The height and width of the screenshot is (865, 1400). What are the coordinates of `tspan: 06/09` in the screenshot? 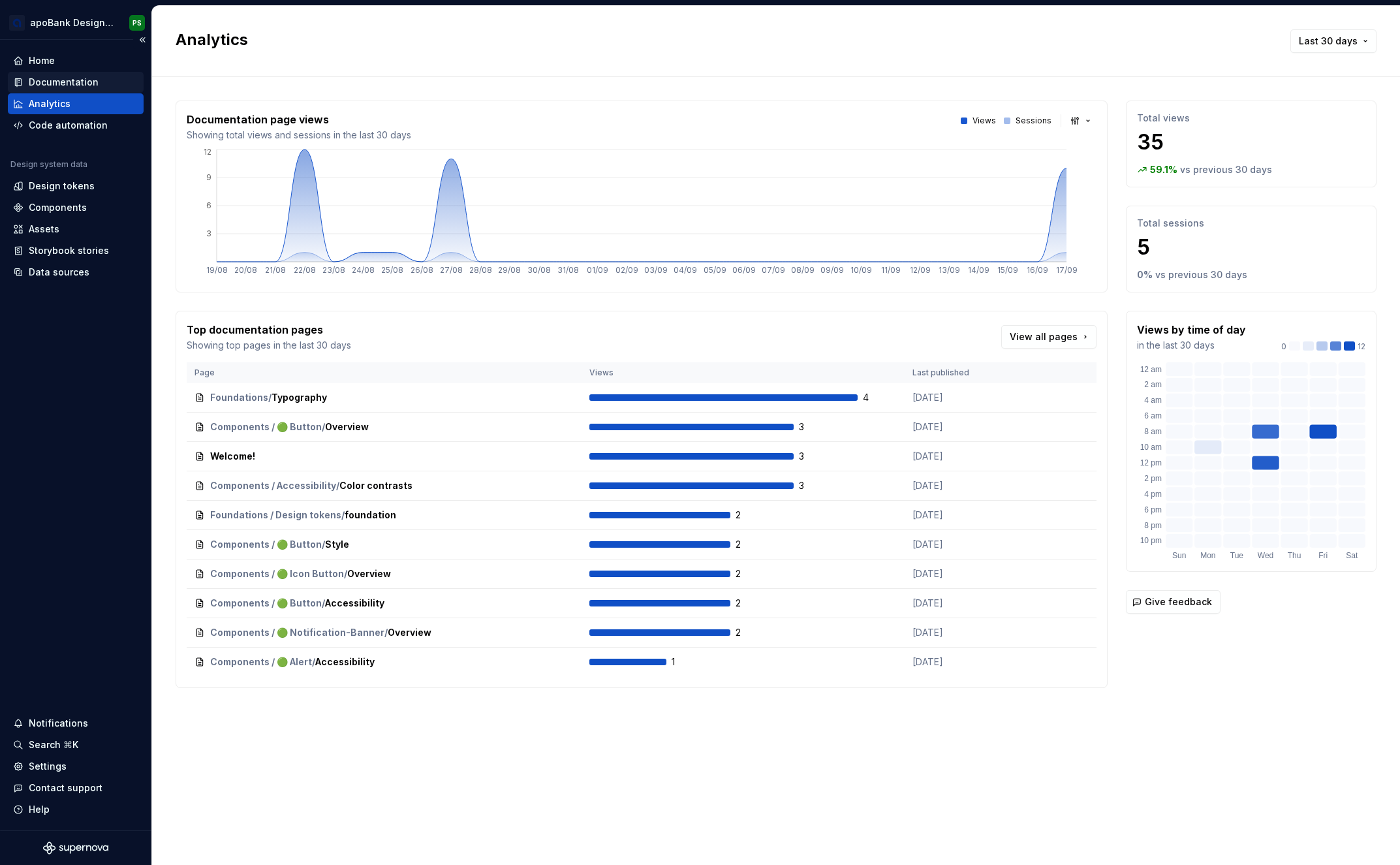 It's located at (744, 270).